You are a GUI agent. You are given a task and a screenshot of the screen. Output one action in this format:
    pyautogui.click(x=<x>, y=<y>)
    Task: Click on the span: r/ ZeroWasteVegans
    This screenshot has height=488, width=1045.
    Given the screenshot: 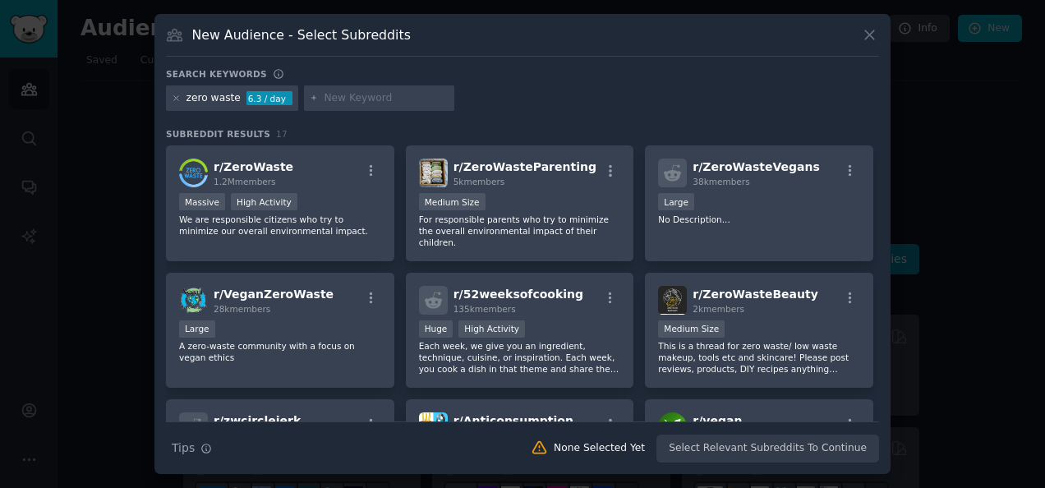 What is the action you would take?
    pyautogui.click(x=756, y=167)
    